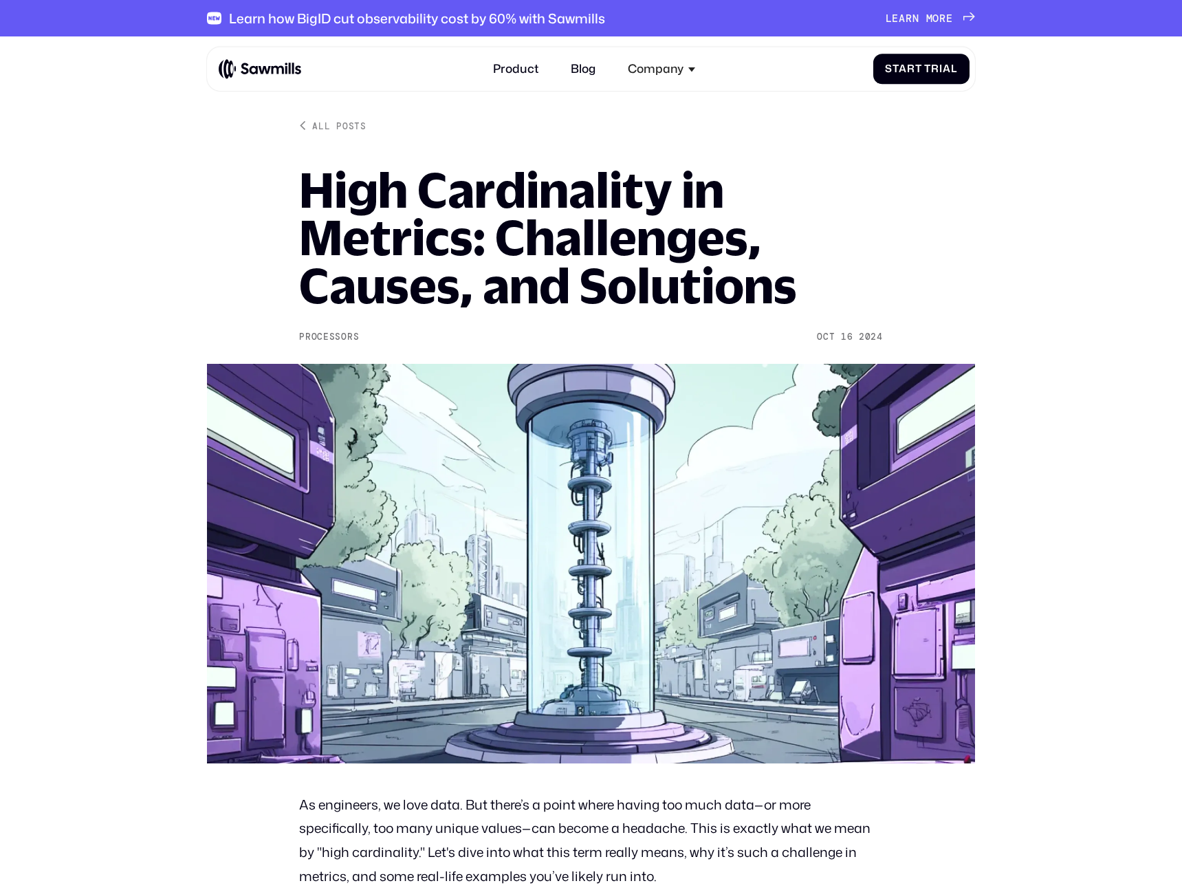  I want to click on div: Learn more, so click(919, 19).